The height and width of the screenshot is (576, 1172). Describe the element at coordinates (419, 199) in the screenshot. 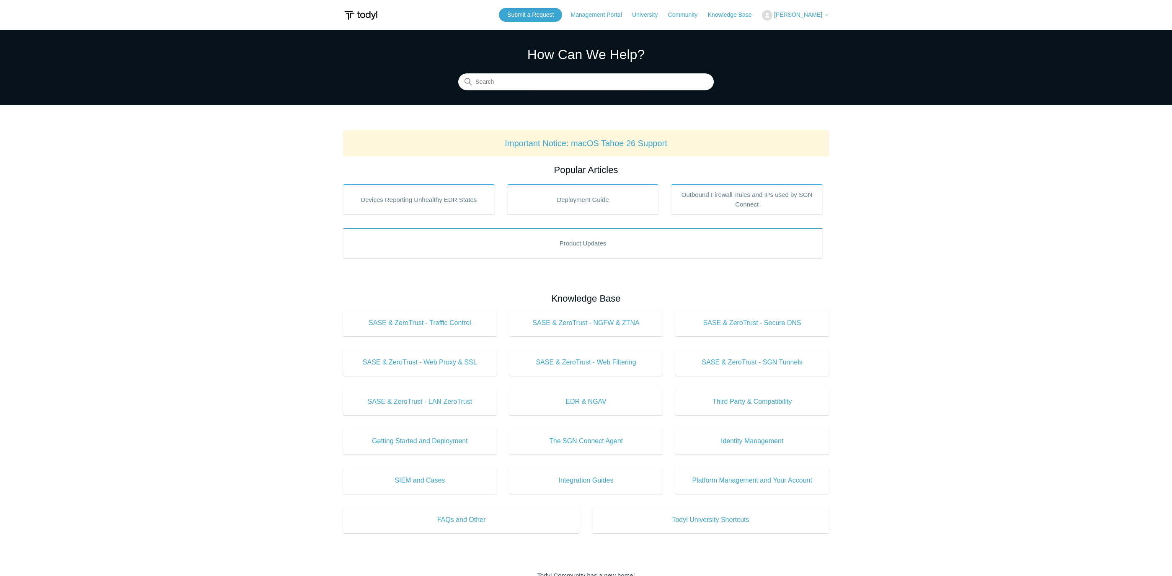

I see `a: Devices Reporting Unhealthy EDR States` at that location.